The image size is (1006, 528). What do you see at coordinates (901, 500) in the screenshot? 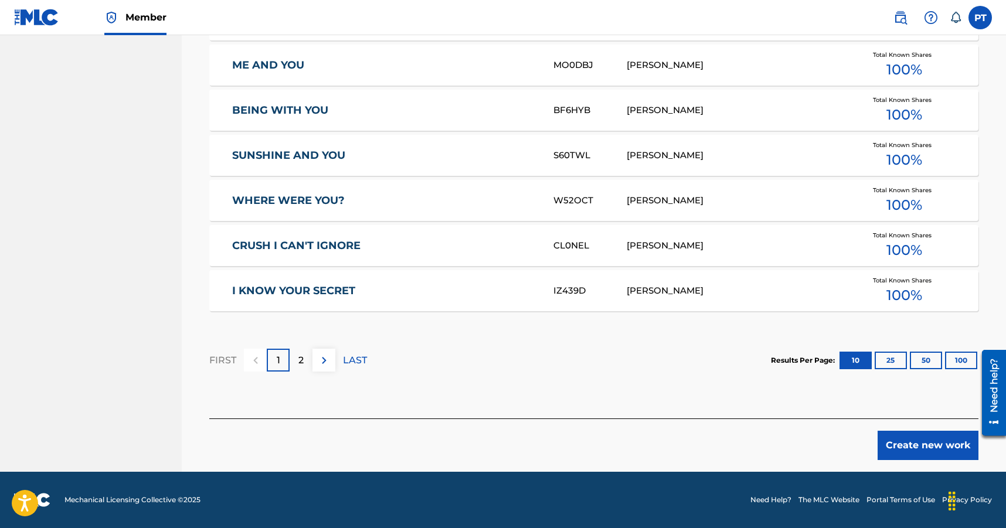
I see `a: Portal Terms of Use` at bounding box center [901, 500].